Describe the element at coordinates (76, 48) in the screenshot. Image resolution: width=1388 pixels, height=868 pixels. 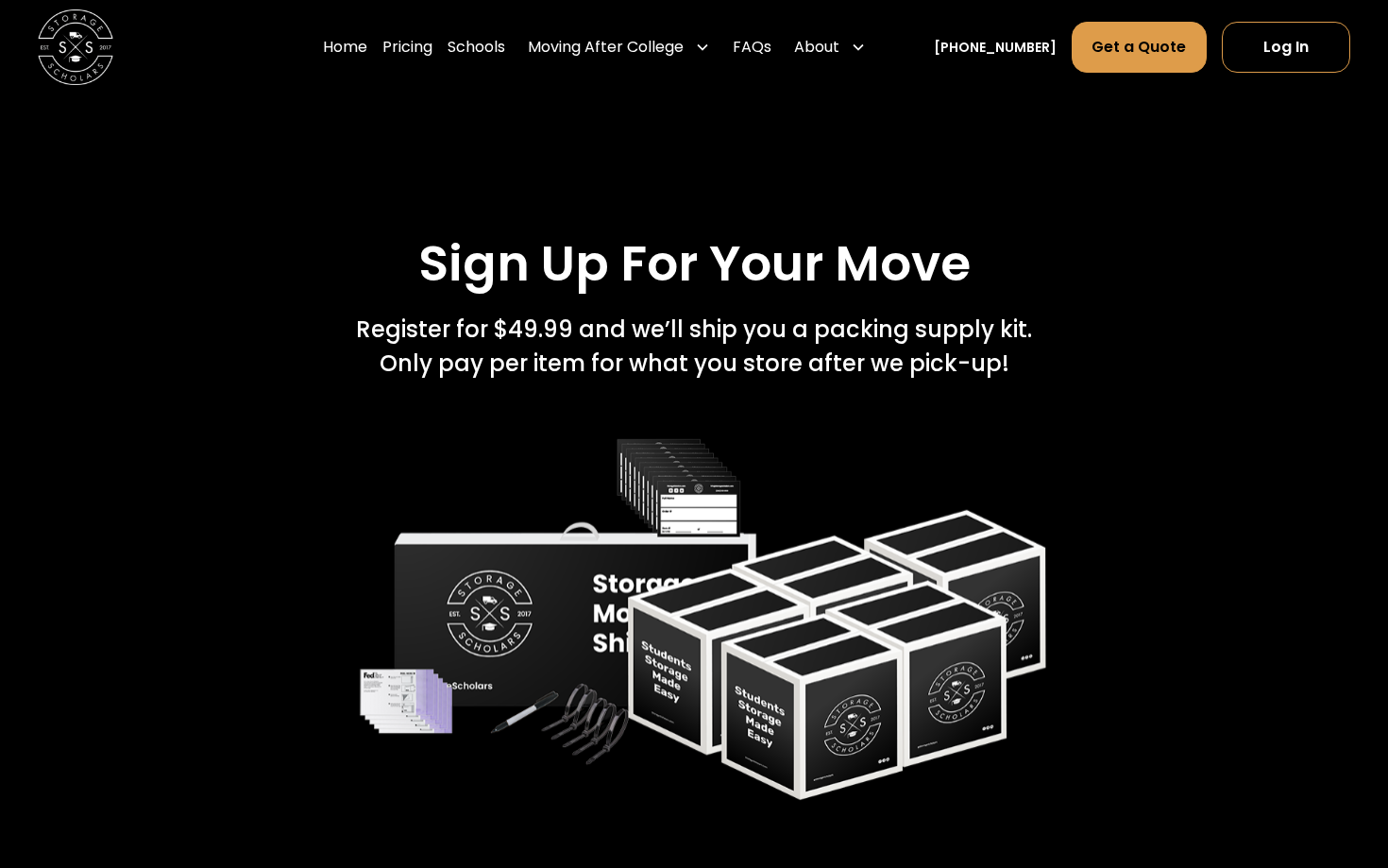
I see `img: Storage Scholars main logo` at that location.